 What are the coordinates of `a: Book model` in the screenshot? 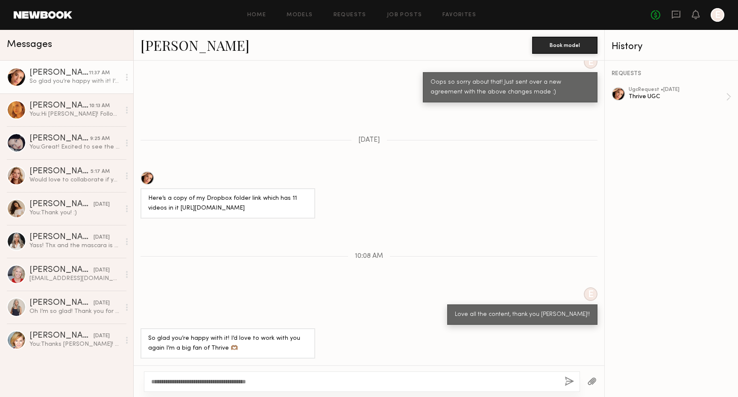 It's located at (565, 44).